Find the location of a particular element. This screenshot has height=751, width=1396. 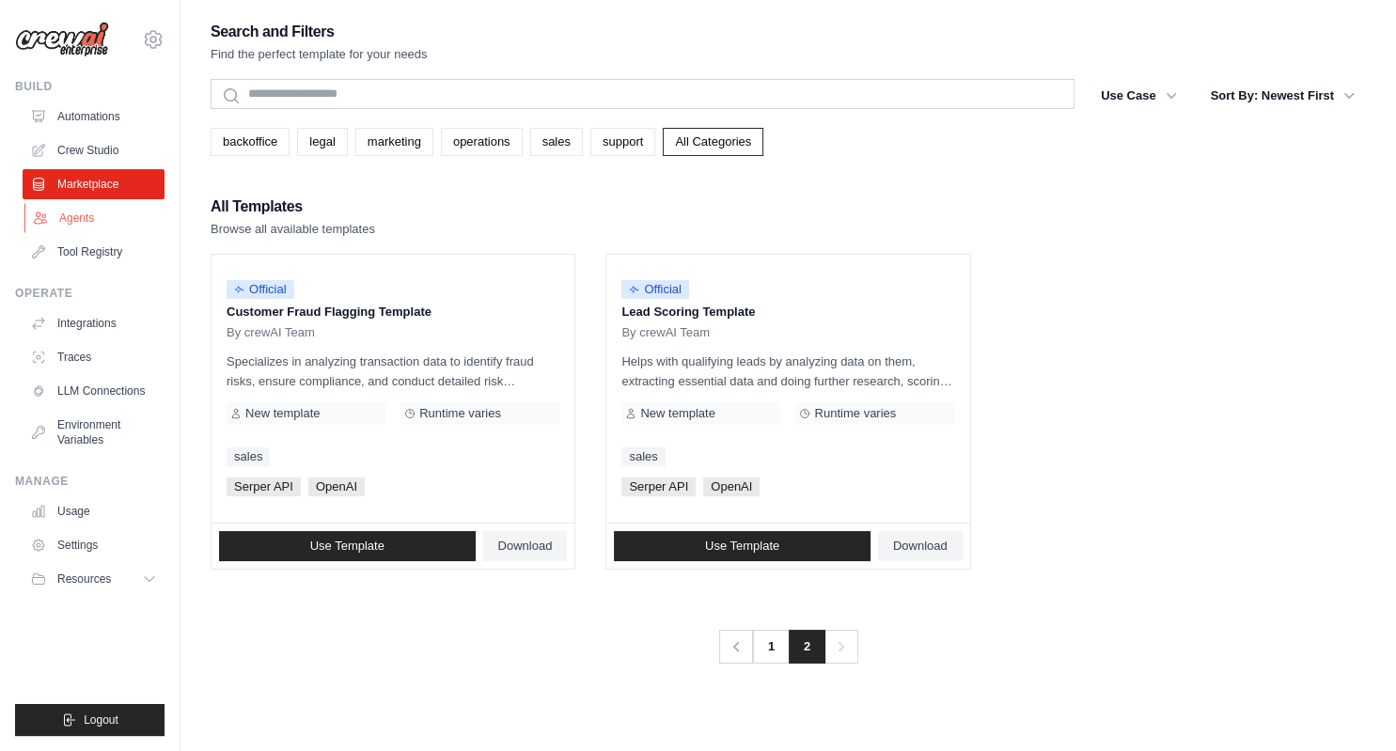

div: Operate is located at coordinates (89, 293).